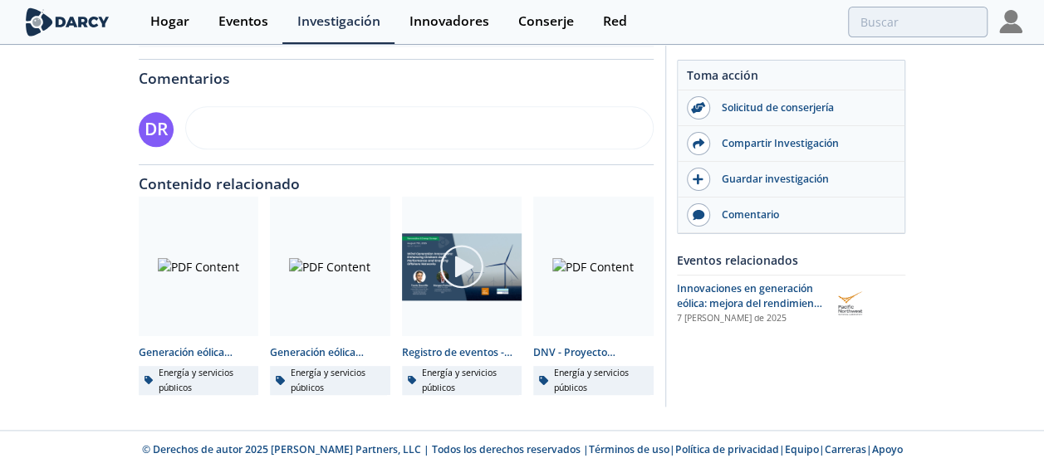 This screenshot has height=468, width=1044. What do you see at coordinates (462, 266) in the screenshot?
I see `img: play-chapters-gray.svg` at bounding box center [462, 266].